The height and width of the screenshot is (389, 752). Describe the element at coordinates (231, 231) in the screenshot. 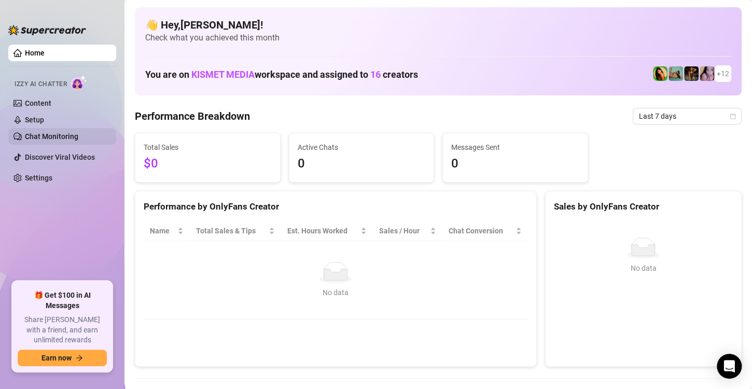

I see `span: Total Sales & Tips` at that location.